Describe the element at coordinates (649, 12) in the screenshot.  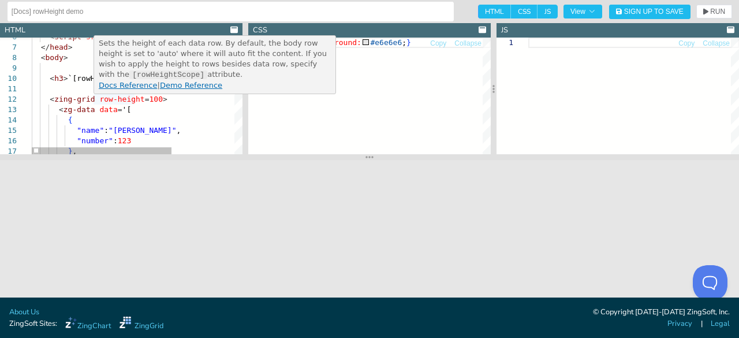
I see `button: Sign Up to Save` at that location.